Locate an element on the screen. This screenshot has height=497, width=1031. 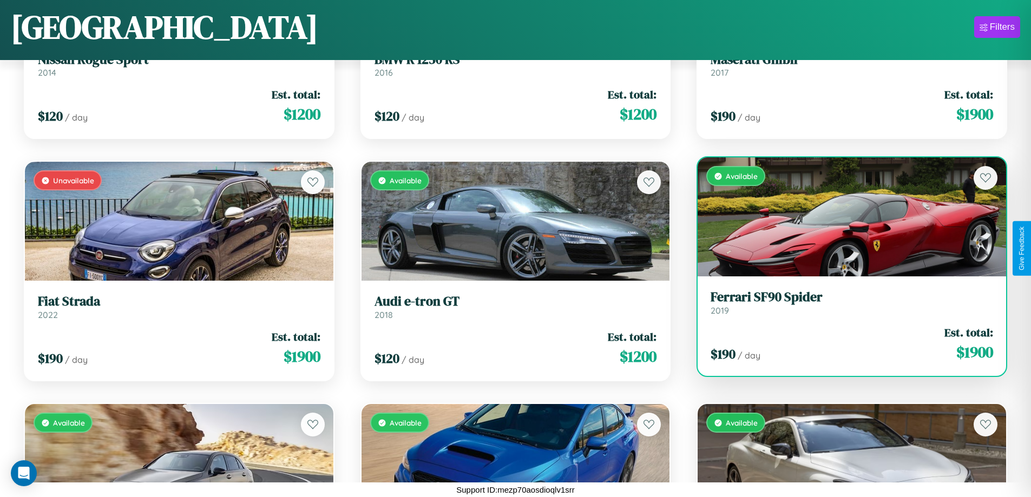
a: Audi e-tron GT2018 is located at coordinates (516, 307).